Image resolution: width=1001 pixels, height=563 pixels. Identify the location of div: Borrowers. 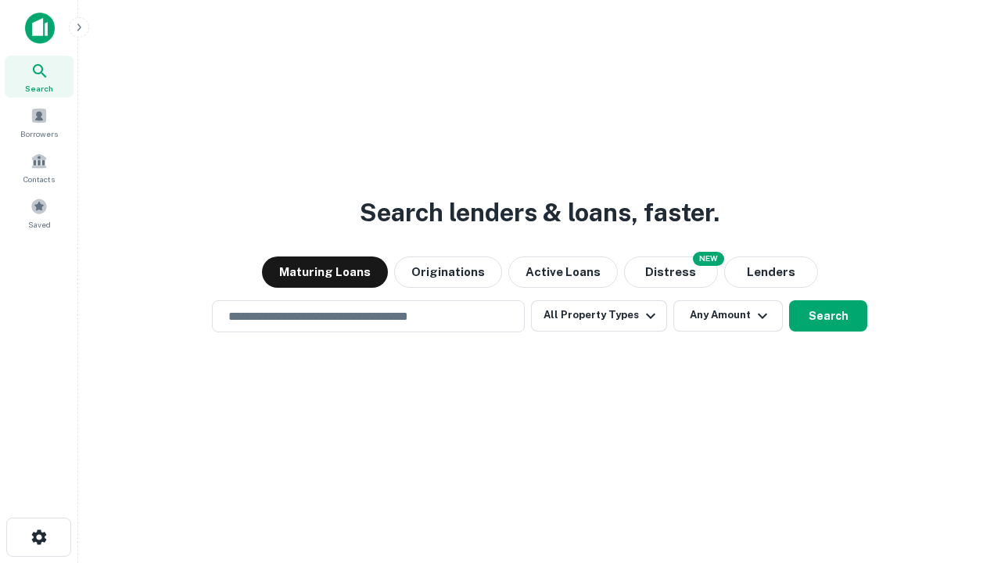
(39, 122).